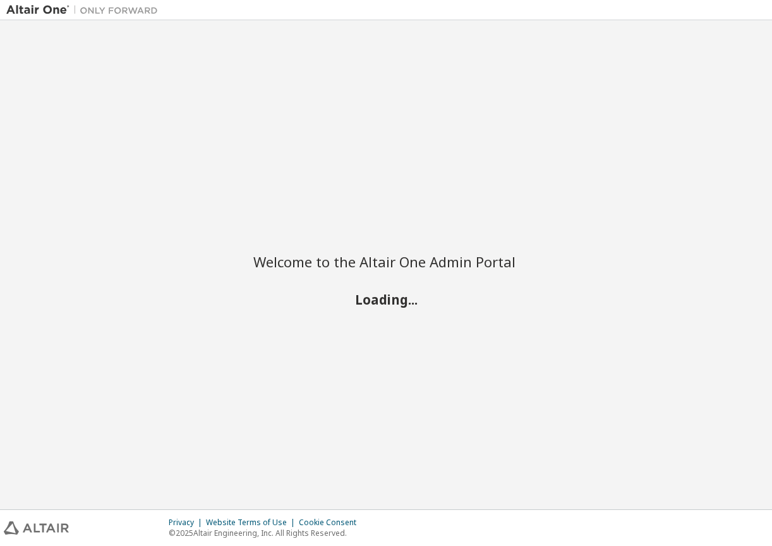 This screenshot has height=546, width=772. Describe the element at coordinates (36, 528) in the screenshot. I see `img: altair_logo.svg` at that location.